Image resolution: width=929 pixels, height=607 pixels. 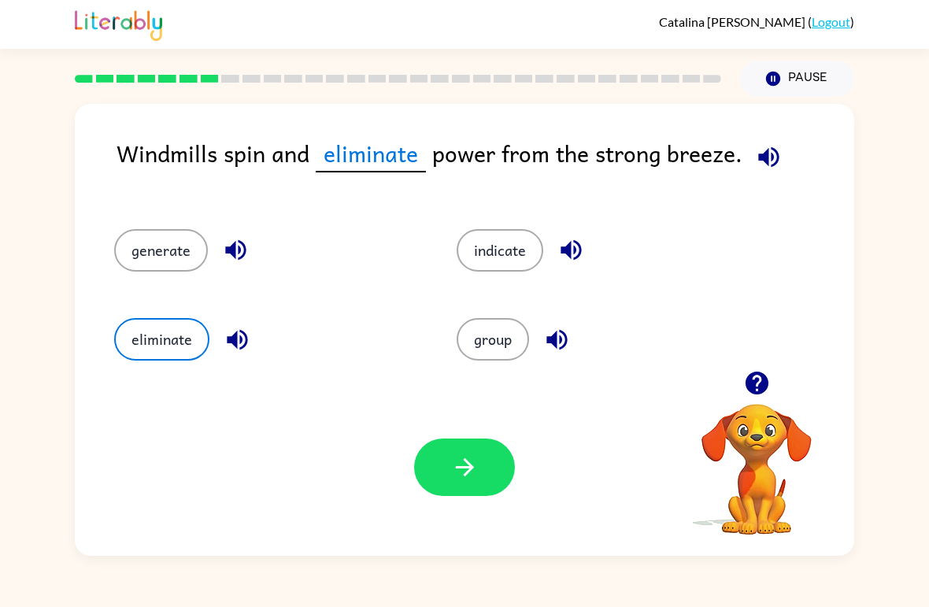 What do you see at coordinates (161, 339) in the screenshot?
I see `button: eliminate` at bounding box center [161, 339].